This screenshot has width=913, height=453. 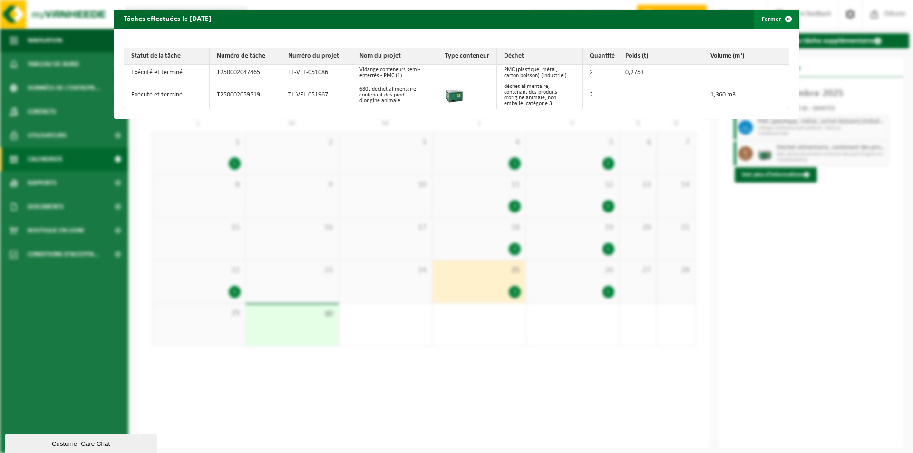 What do you see at coordinates (245, 95) in the screenshot?
I see `td: T250002059519` at bounding box center [245, 95].